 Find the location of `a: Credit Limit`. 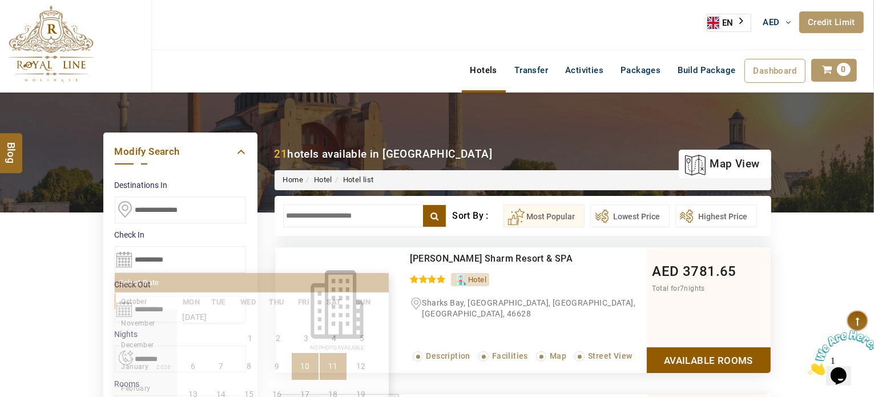

a: Credit Limit is located at coordinates (832, 22).